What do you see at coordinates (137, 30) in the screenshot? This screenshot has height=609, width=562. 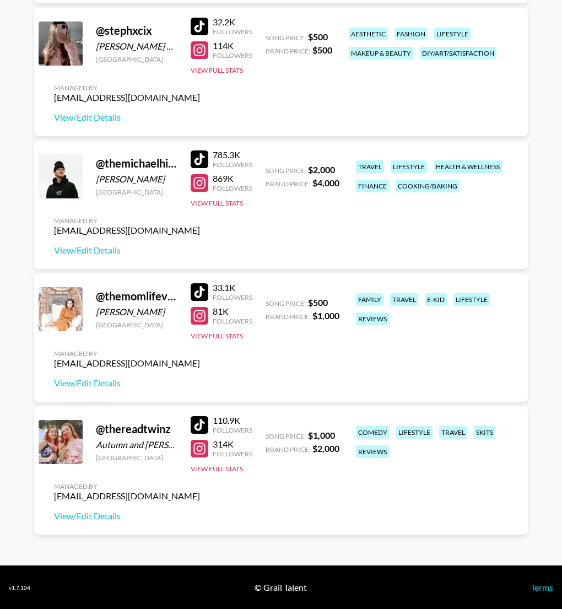 I see `div: @ stephxcix` at bounding box center [137, 30].